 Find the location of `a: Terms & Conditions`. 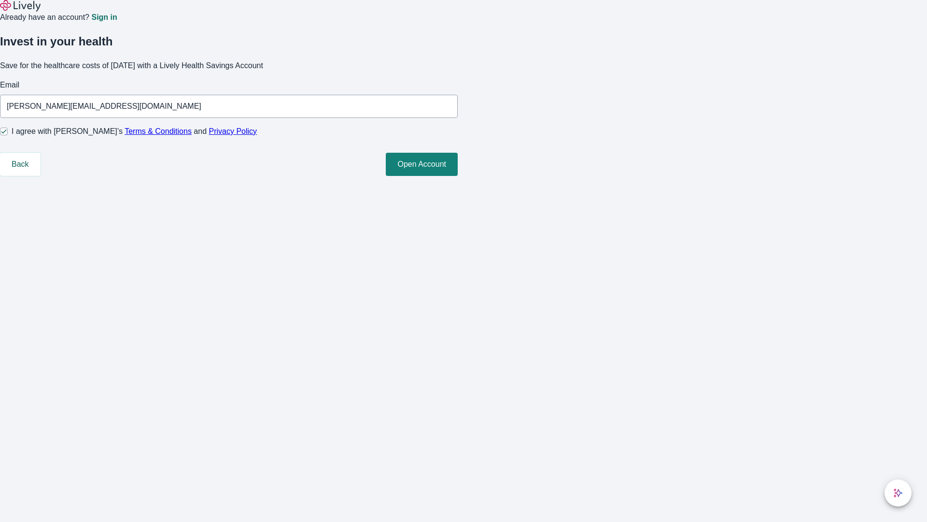

a: Terms & Conditions is located at coordinates (158, 131).